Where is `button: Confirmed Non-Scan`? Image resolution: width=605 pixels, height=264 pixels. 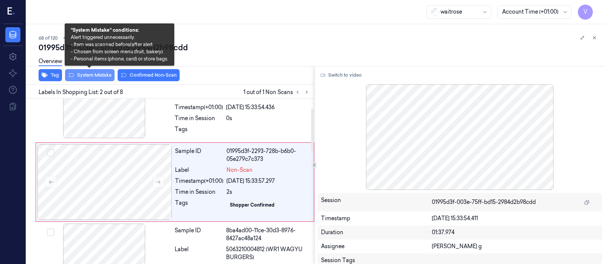
button: Confirmed Non-Scan is located at coordinates (149, 75).